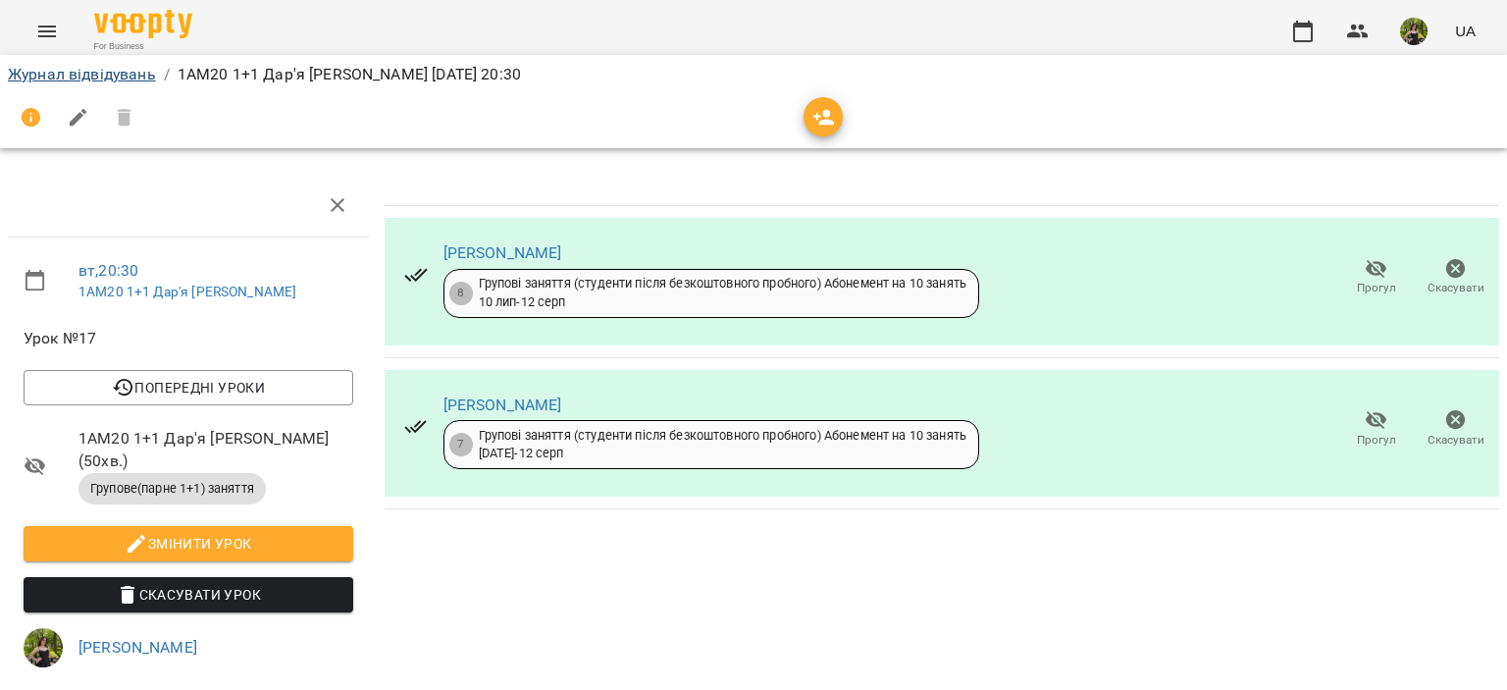 This screenshot has width=1507, height=690. What do you see at coordinates (753, 75) in the screenshot?
I see `nav: breadcrumb` at bounding box center [753, 75].